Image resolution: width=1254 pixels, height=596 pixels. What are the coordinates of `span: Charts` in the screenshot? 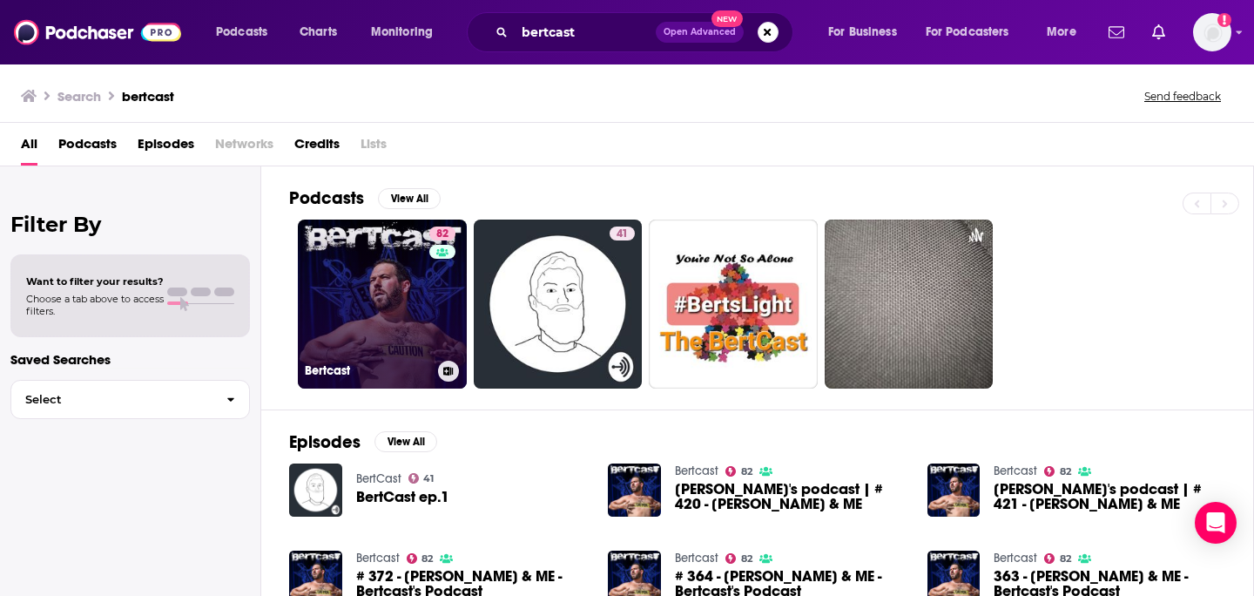 It's located at (318, 32).